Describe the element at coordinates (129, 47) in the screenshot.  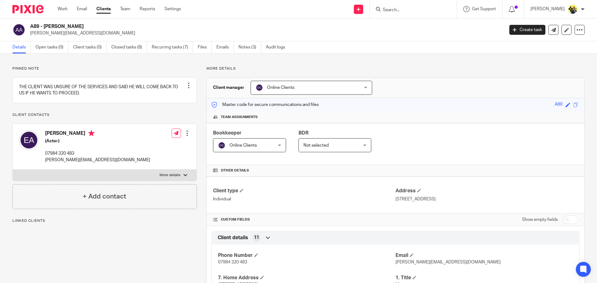
I see `a: Closed tasks (8)` at that location.